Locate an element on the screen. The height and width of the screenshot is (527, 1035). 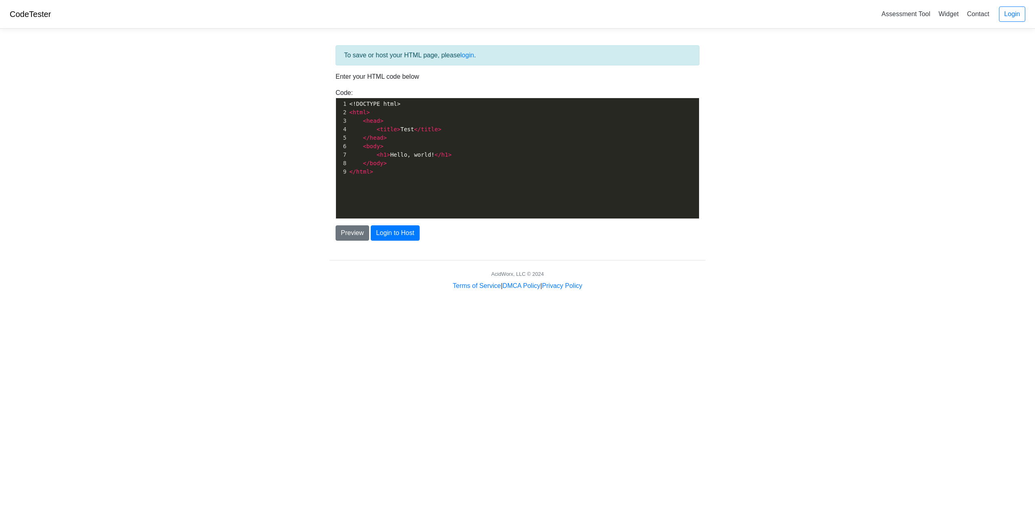
div: 5 is located at coordinates (341, 138).